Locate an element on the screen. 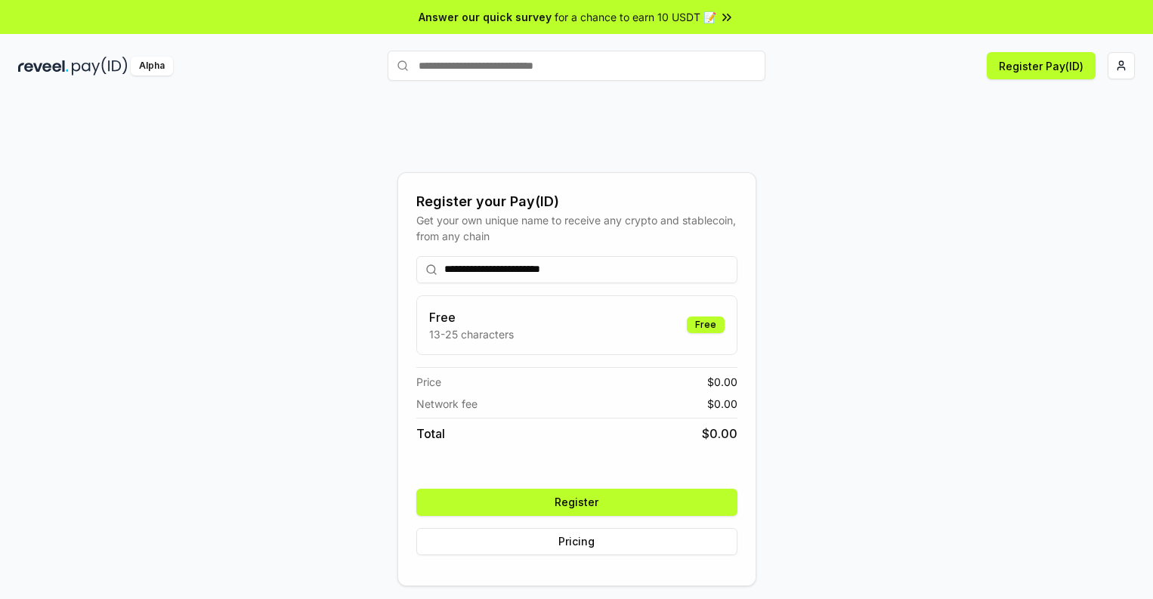 The width and height of the screenshot is (1153, 599). button: Pricing is located at coordinates (577, 542).